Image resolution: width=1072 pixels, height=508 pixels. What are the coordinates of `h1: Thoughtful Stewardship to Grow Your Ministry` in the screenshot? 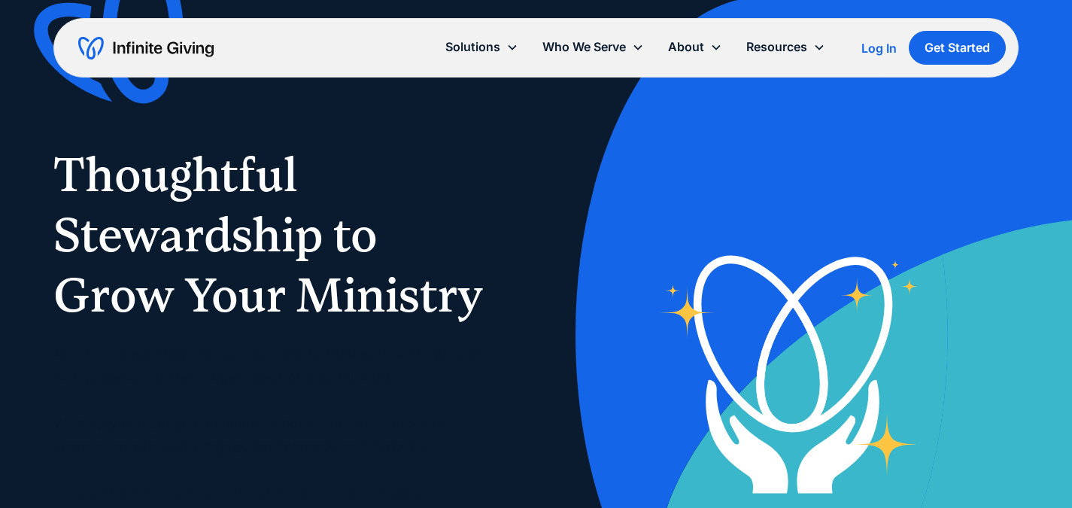 It's located at (279, 235).